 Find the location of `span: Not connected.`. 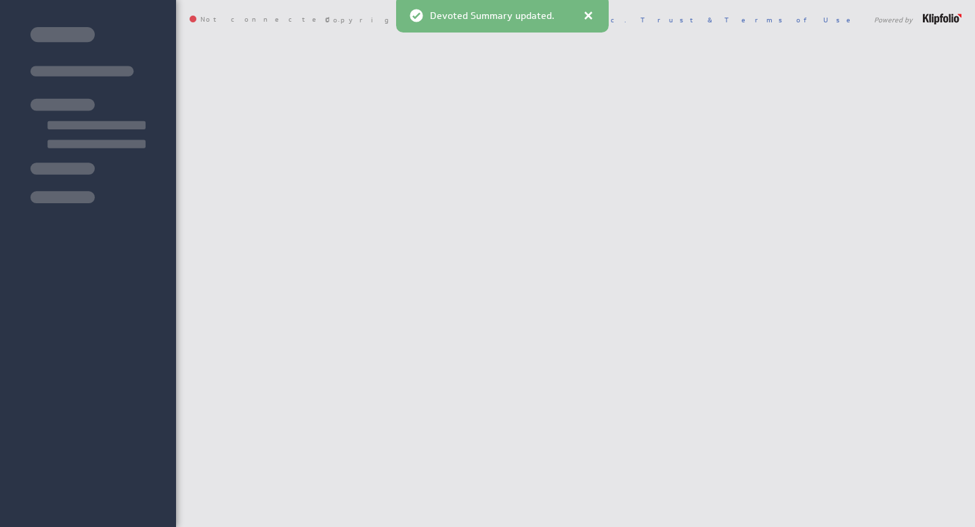

span: Not connected. is located at coordinates (265, 20).